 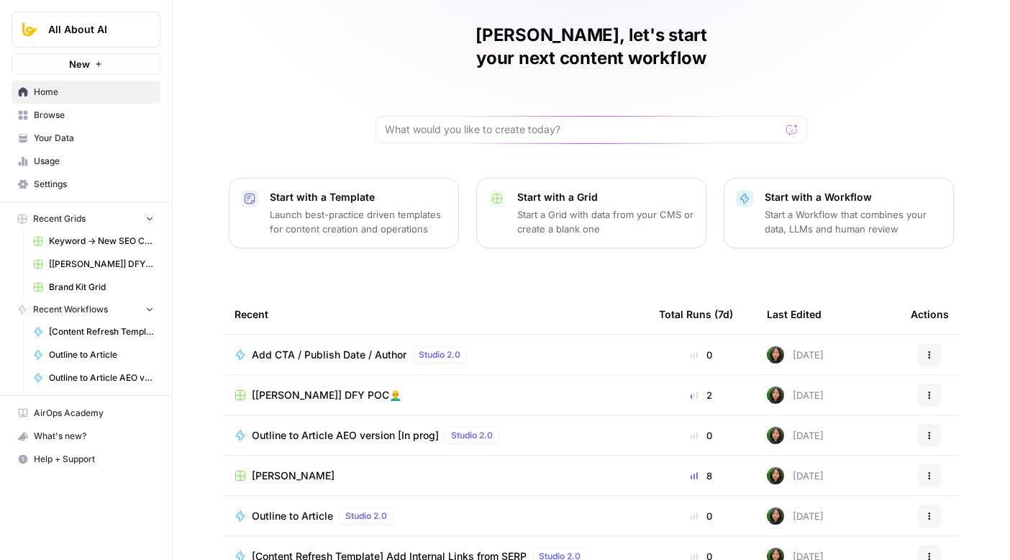 What do you see at coordinates (93, 92) in the screenshot?
I see `span: Home` at bounding box center [93, 92].